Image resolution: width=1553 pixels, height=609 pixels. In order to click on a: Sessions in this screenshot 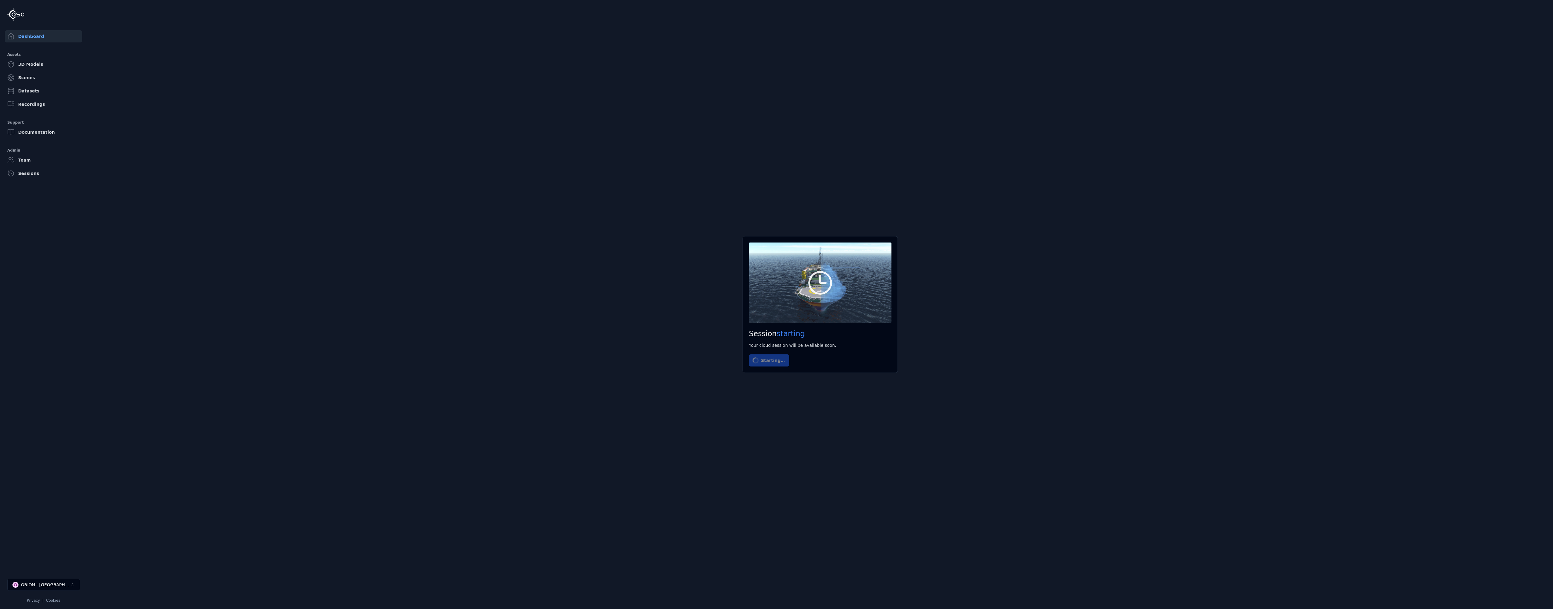, I will do `click(43, 174)`.